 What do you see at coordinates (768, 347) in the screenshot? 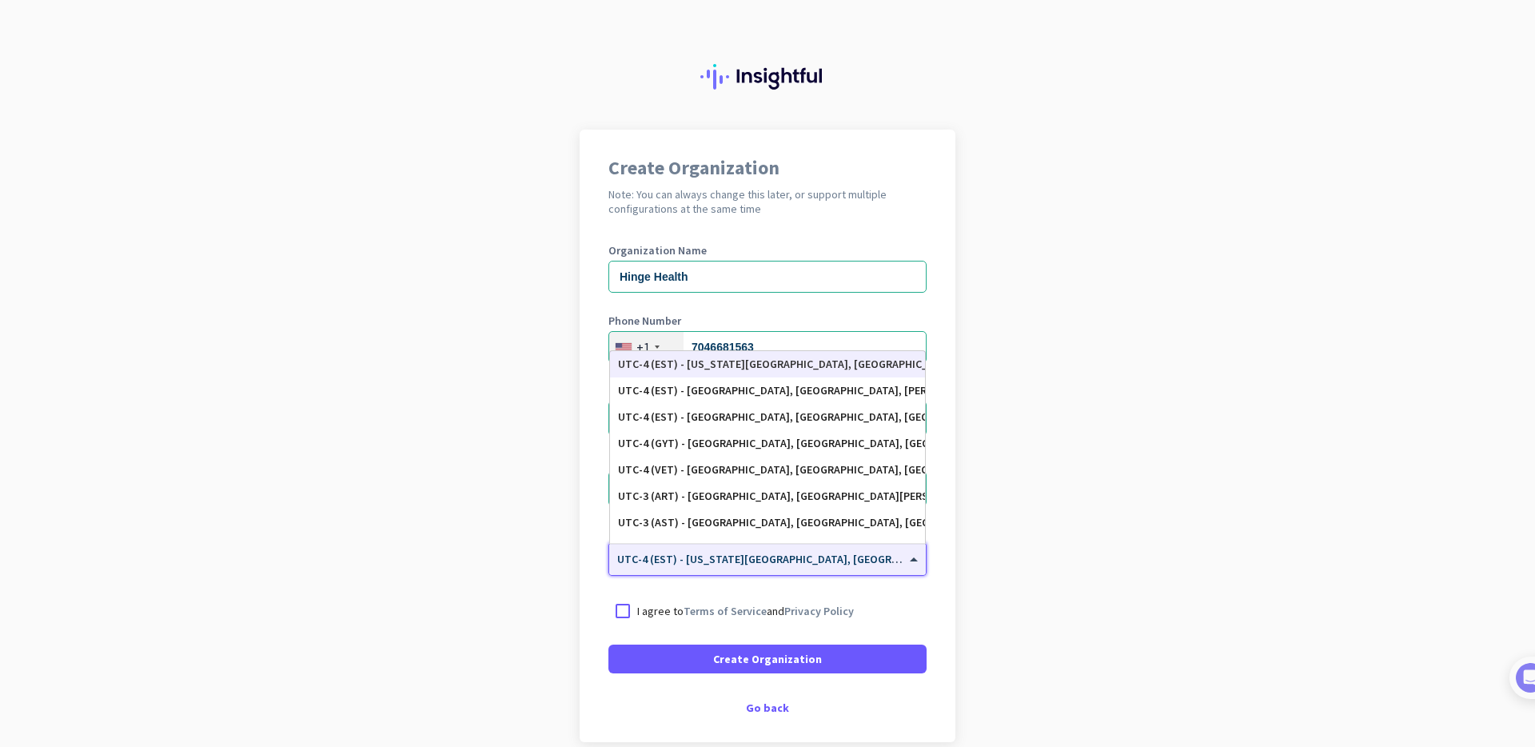
I see `input: 201-555-0123` at bounding box center [768, 347].